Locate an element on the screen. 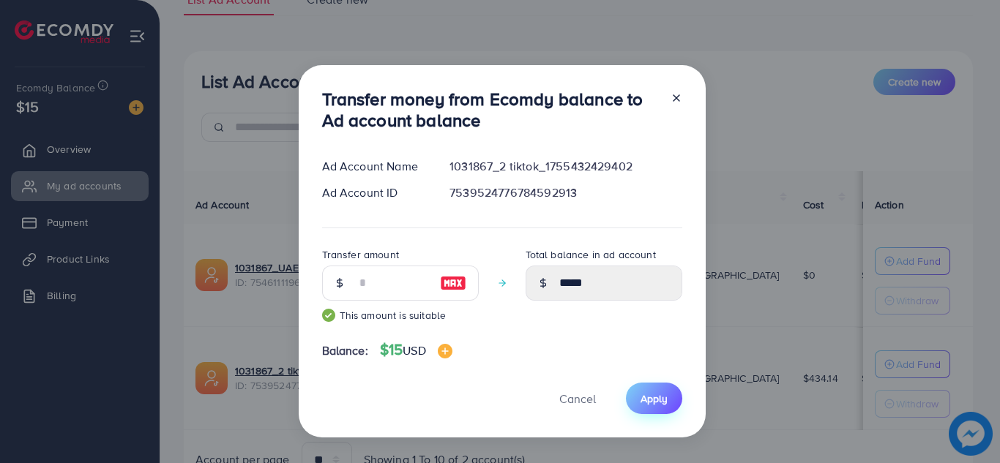 Image resolution: width=1000 pixels, height=463 pixels. span: USD is located at coordinates (414, 351).